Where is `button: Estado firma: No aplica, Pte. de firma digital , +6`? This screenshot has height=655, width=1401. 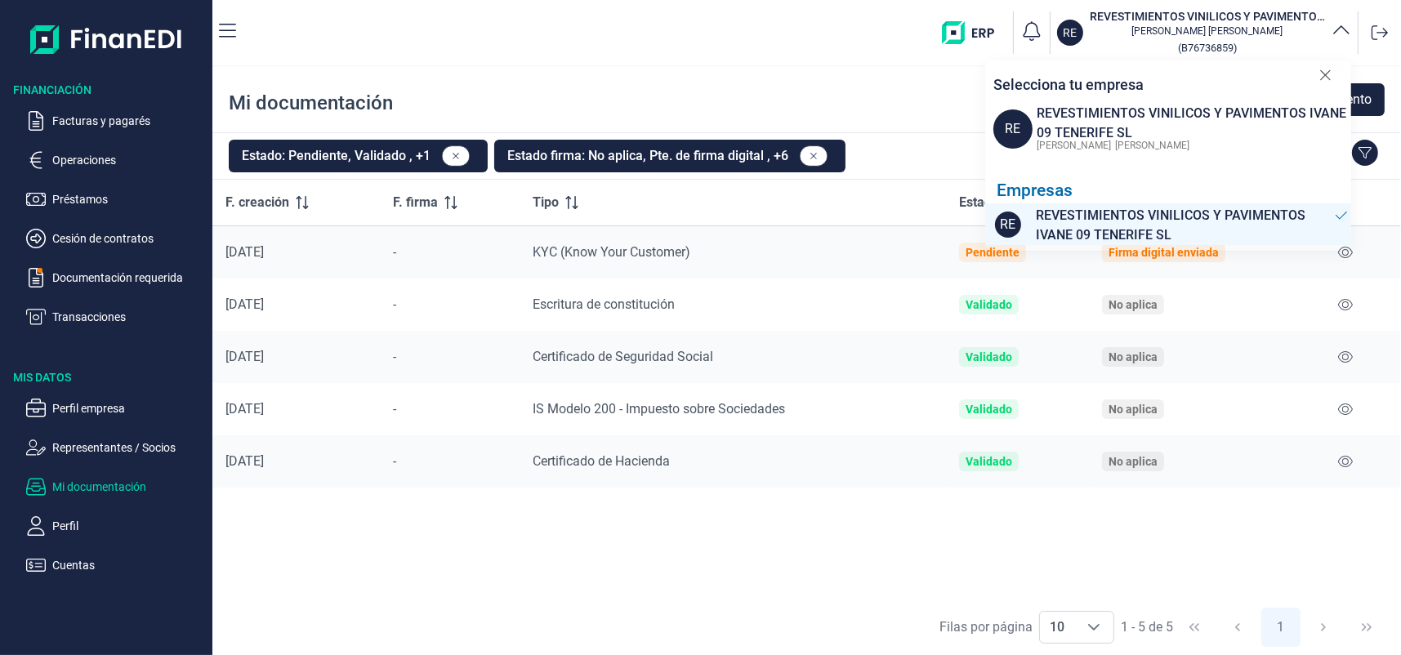
button: Estado firma: No aplica, Pte. de firma digital , +6 is located at coordinates (670, 156).